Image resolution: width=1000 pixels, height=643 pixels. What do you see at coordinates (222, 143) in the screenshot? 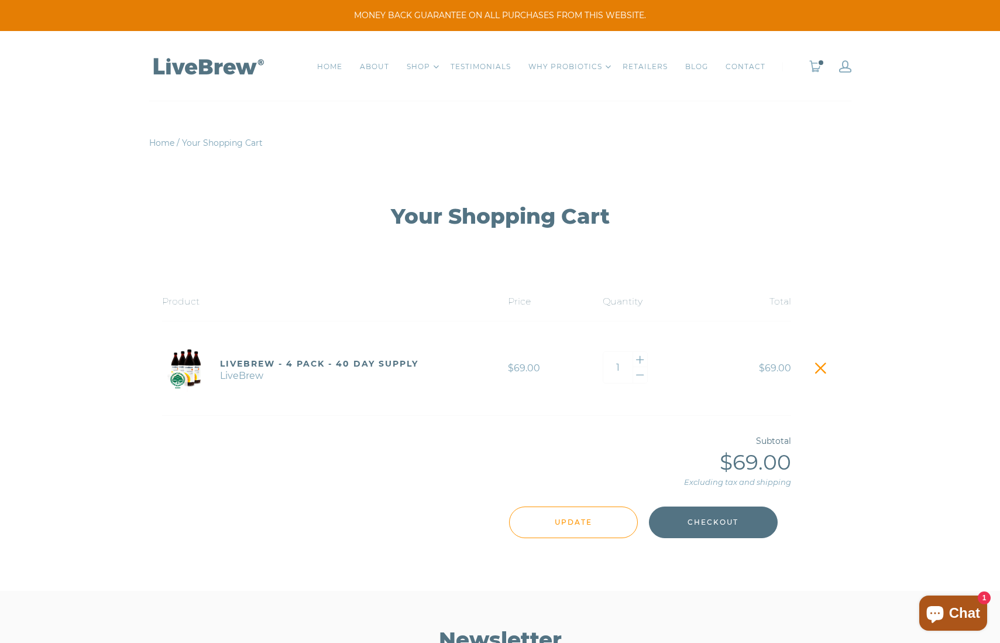
I see `span: Your Shopping Cart` at bounding box center [222, 143].